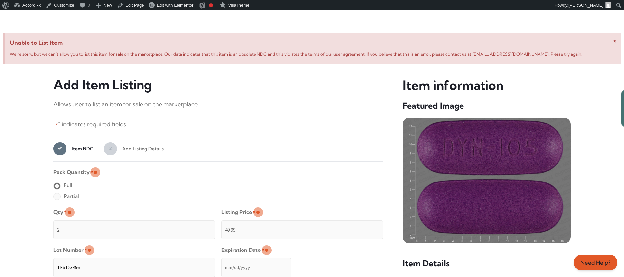  What do you see at coordinates (243, 250) in the screenshot?
I see `label: Expiration Date` at bounding box center [243, 250].